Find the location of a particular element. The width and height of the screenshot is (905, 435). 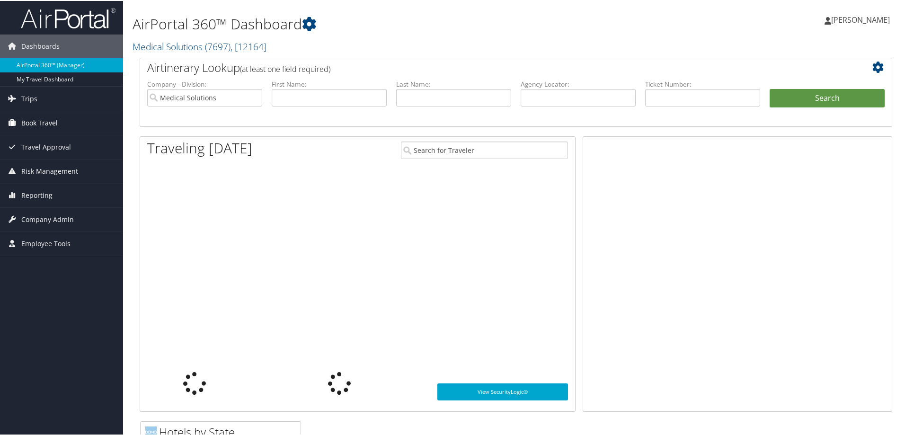

span: Trips is located at coordinates (29, 98).